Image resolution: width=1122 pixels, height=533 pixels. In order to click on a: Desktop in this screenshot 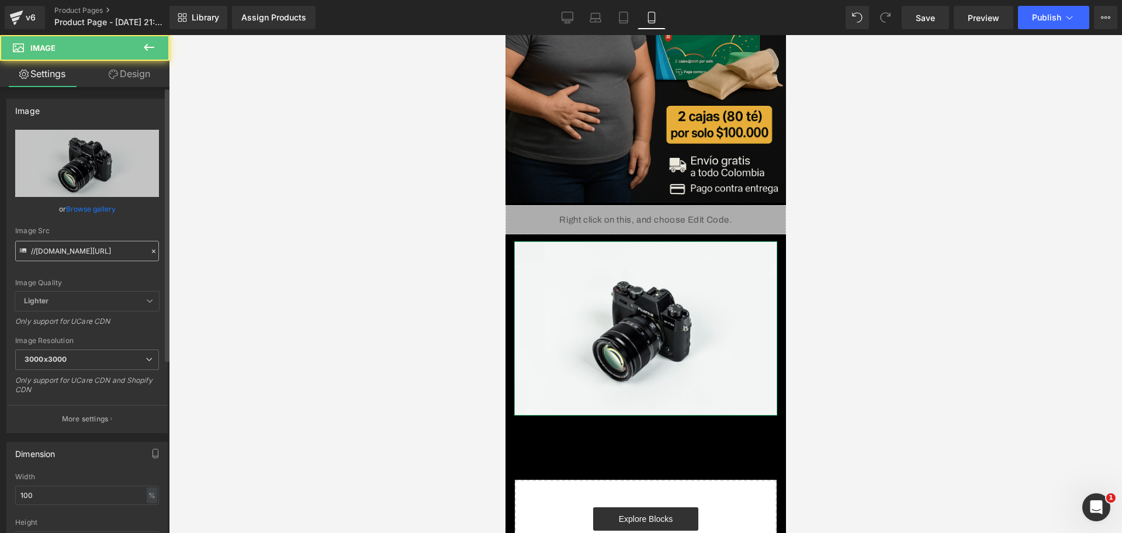, I will do `click(567, 18)`.